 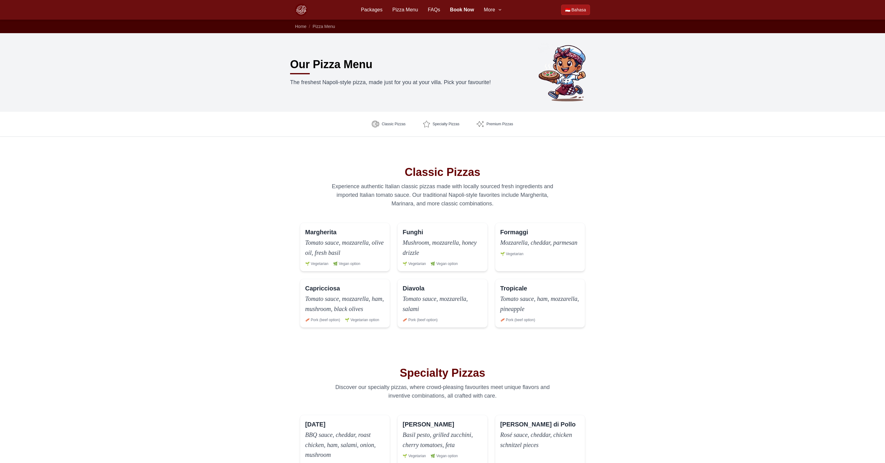 What do you see at coordinates (514, 232) in the screenshot?
I see `h3: Formaggi` at bounding box center [514, 232].